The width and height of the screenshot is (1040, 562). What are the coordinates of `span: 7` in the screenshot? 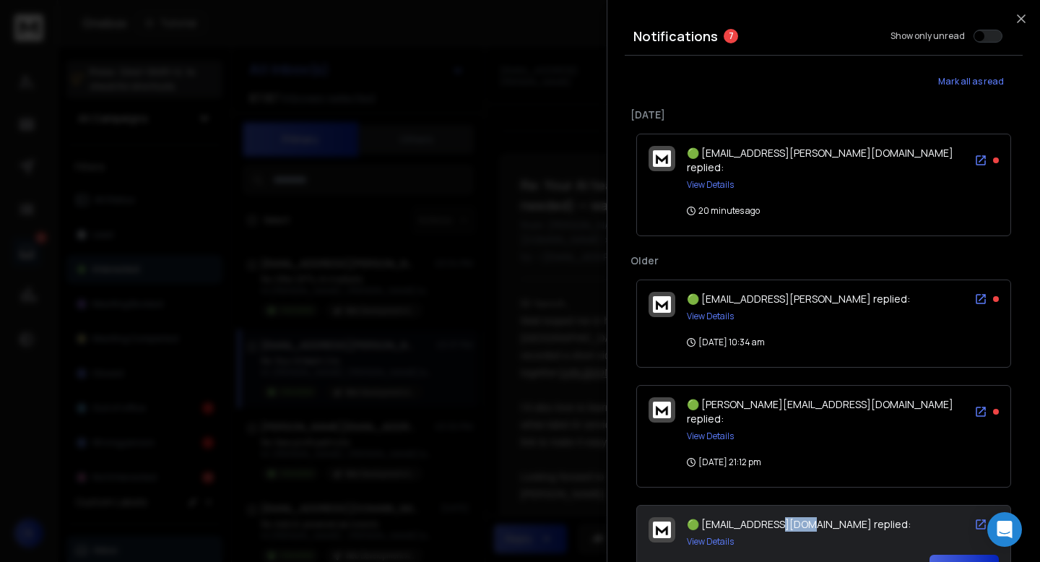 It's located at (731, 36).